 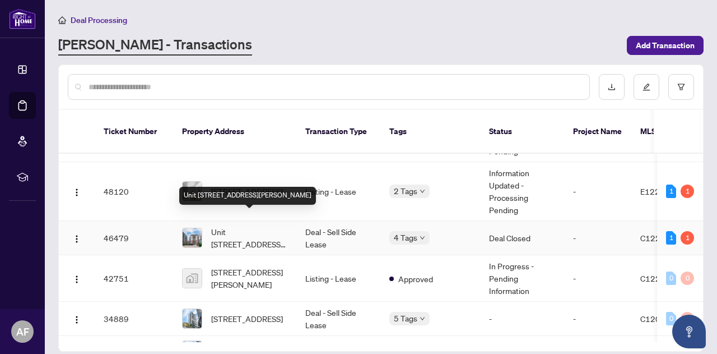 What do you see at coordinates (647, 87) in the screenshot?
I see `span: edit` at bounding box center [647, 87].